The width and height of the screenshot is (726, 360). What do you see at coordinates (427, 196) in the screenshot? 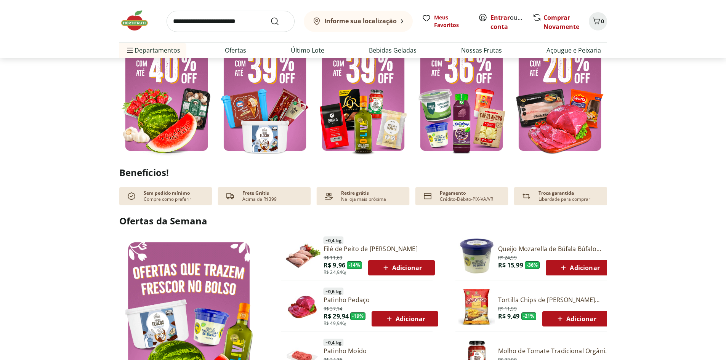
I see `img: card` at bounding box center [427, 196].